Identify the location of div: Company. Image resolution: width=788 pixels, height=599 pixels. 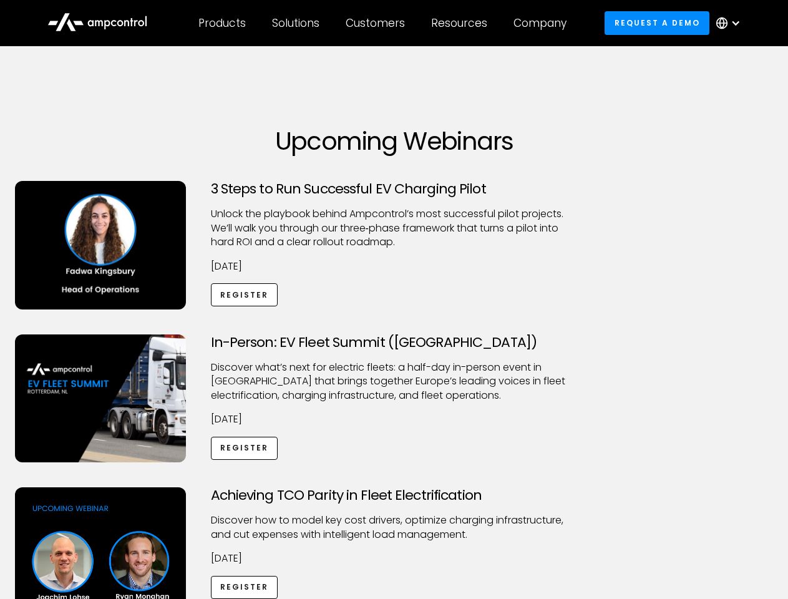
(540, 23).